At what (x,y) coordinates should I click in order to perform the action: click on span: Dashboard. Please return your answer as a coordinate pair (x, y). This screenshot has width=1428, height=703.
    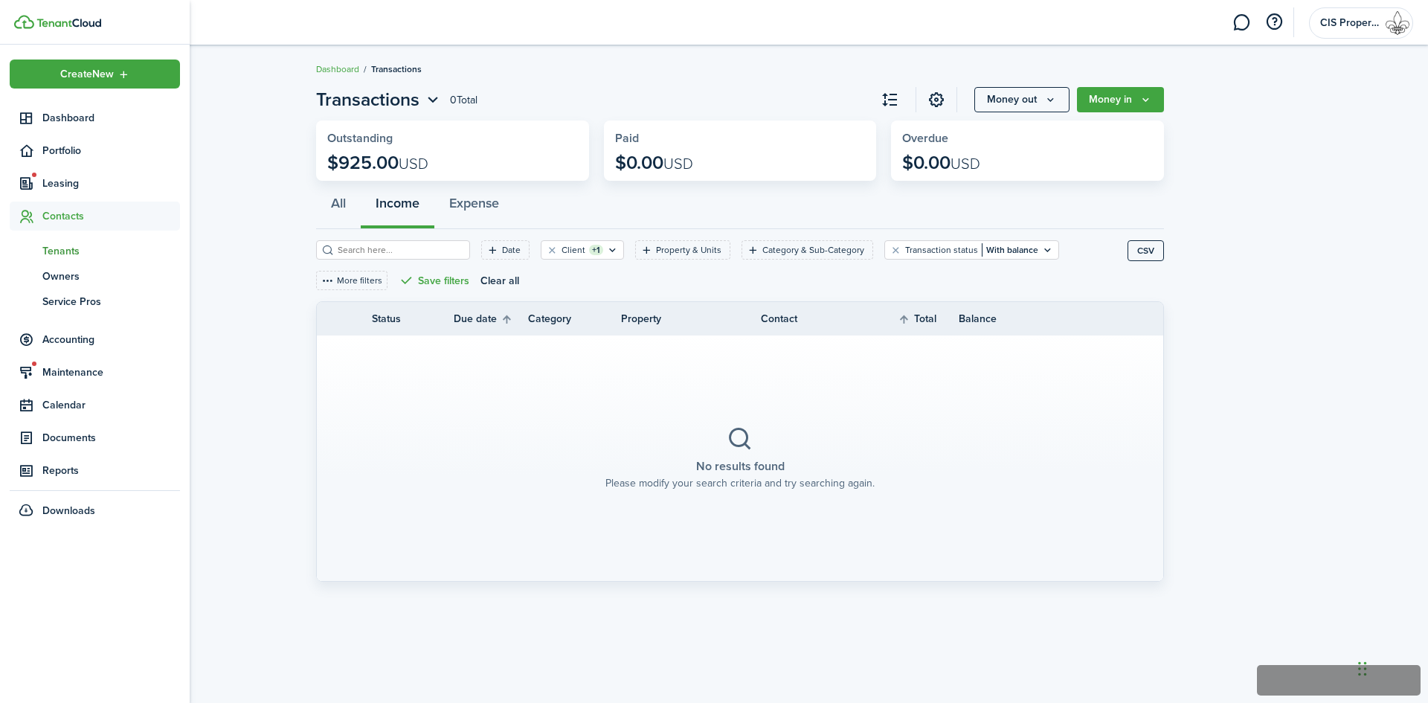
    Looking at the image, I should click on (111, 117).